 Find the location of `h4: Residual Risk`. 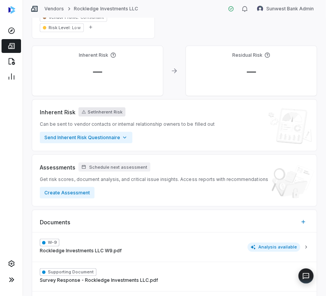

h4: Residual Risk is located at coordinates (248, 55).